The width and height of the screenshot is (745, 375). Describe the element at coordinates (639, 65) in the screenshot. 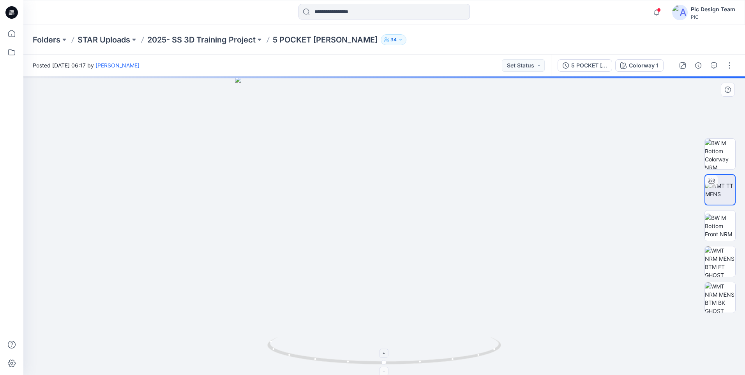

I see `button: Colorway 1` at that location.